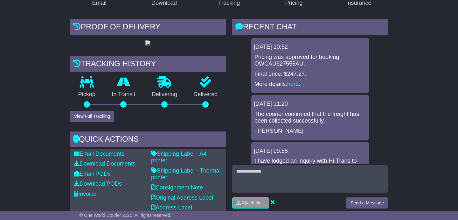  I want to click on p: More details: ., so click(310, 84).